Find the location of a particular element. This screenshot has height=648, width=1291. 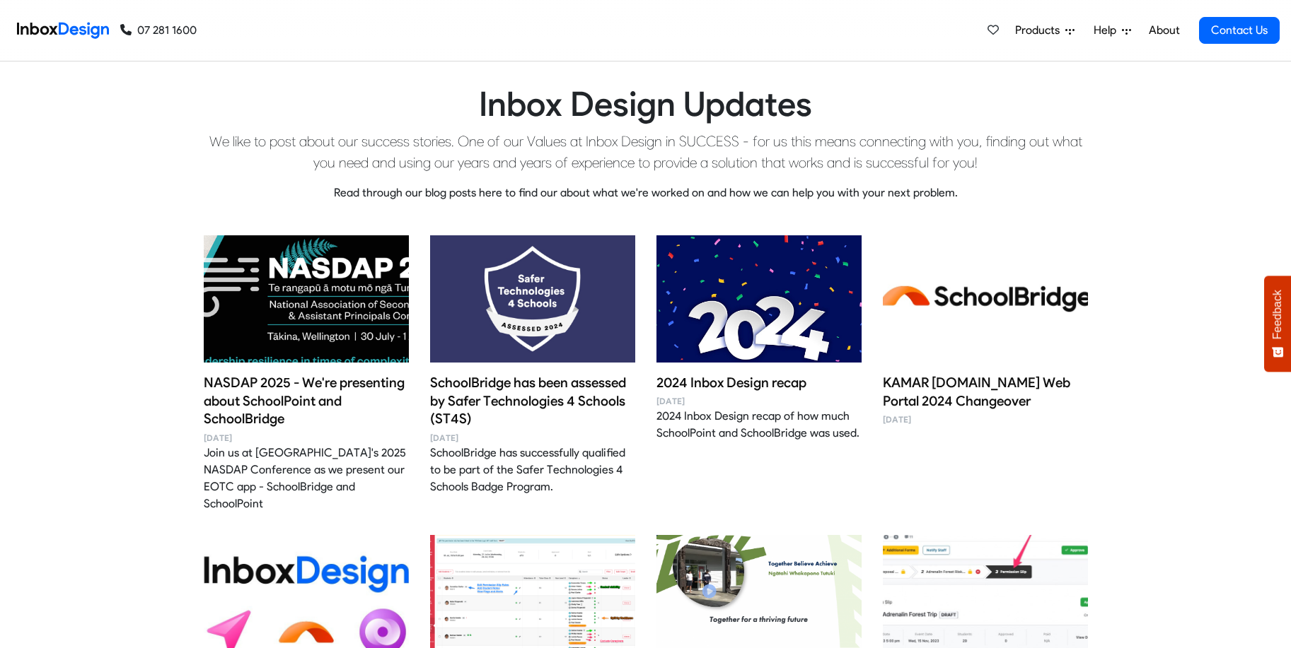

h1: Inbox Design Updates is located at coordinates (646, 105).